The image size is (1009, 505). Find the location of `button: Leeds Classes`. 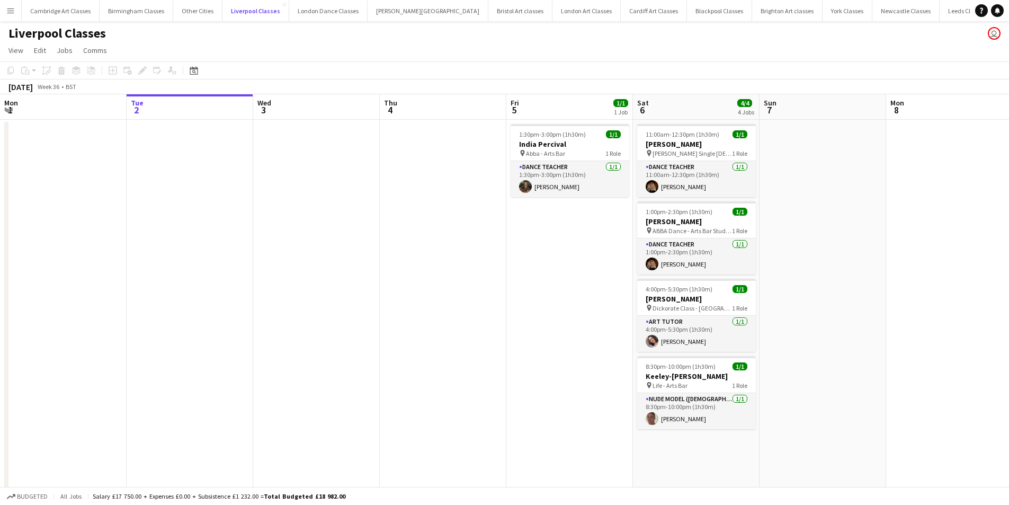

button: Leeds Classes is located at coordinates (967, 11).